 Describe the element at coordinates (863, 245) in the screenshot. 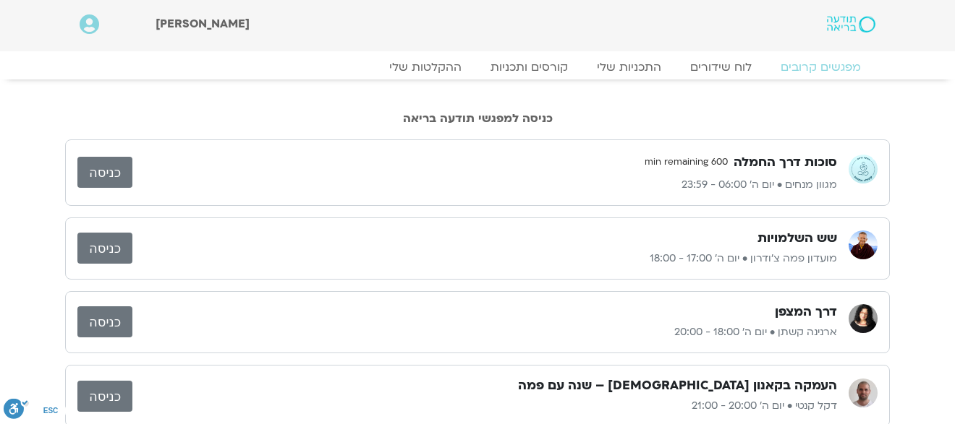

I see `img: מועדון פמה צ'ודרון` at that location.